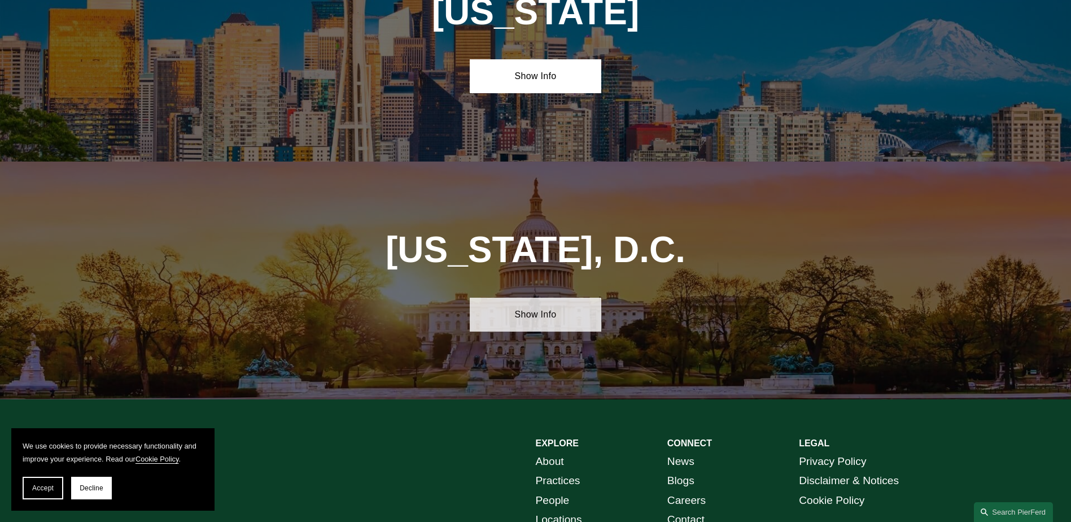 The width and height of the screenshot is (1071, 522). What do you see at coordinates (681, 461) in the screenshot?
I see `a: News` at bounding box center [681, 461].